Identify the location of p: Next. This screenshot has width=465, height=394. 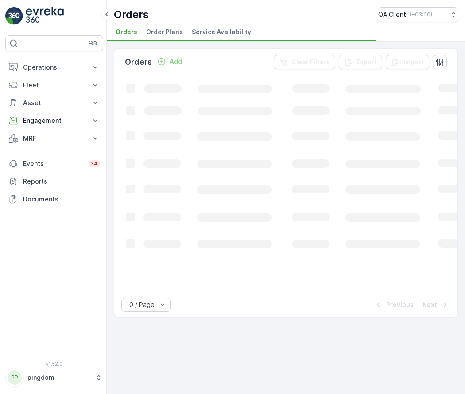
(430, 305).